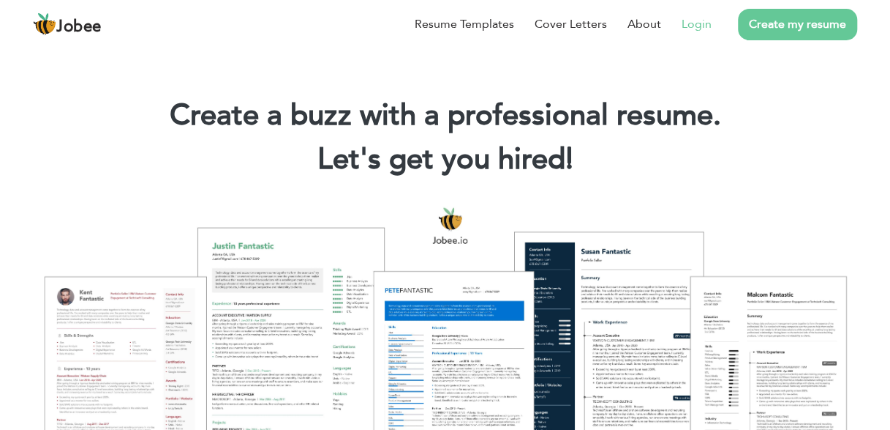 This screenshot has width=890, height=430. What do you see at coordinates (798, 24) in the screenshot?
I see `a: Create my resume` at bounding box center [798, 24].